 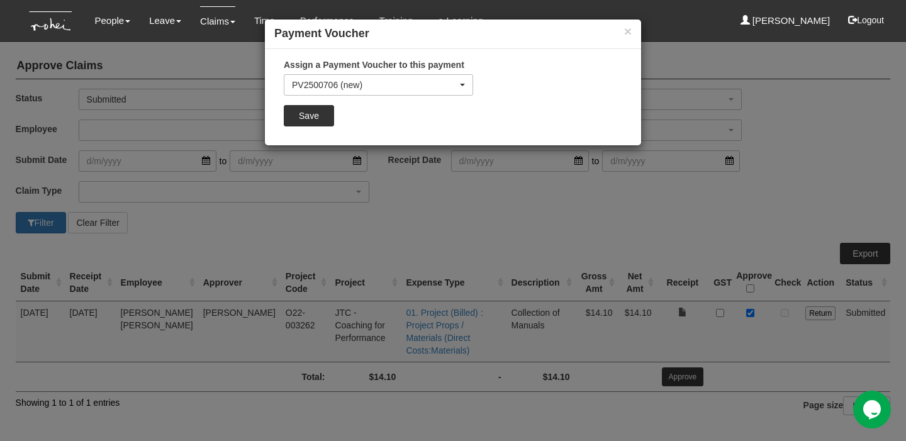 What do you see at coordinates (321, 33) in the screenshot?
I see `b: Payment Voucher` at bounding box center [321, 33].